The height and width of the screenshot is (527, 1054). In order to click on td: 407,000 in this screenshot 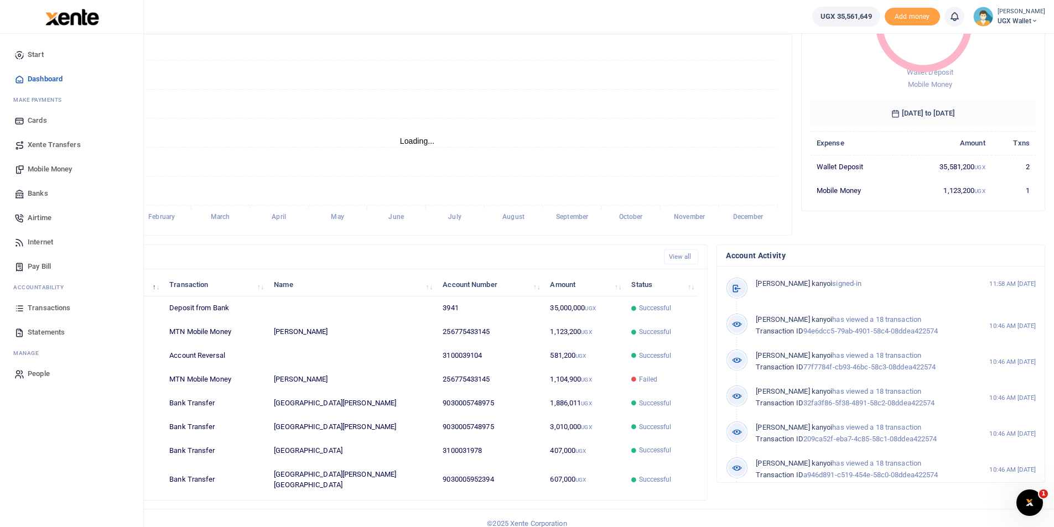, I will do `click(584, 450)`.